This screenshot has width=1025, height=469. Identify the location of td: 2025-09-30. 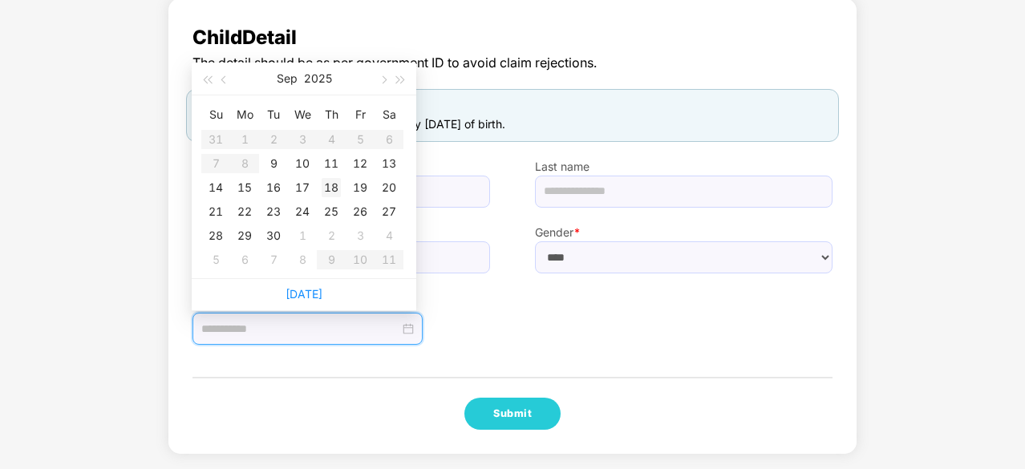
(274, 236).